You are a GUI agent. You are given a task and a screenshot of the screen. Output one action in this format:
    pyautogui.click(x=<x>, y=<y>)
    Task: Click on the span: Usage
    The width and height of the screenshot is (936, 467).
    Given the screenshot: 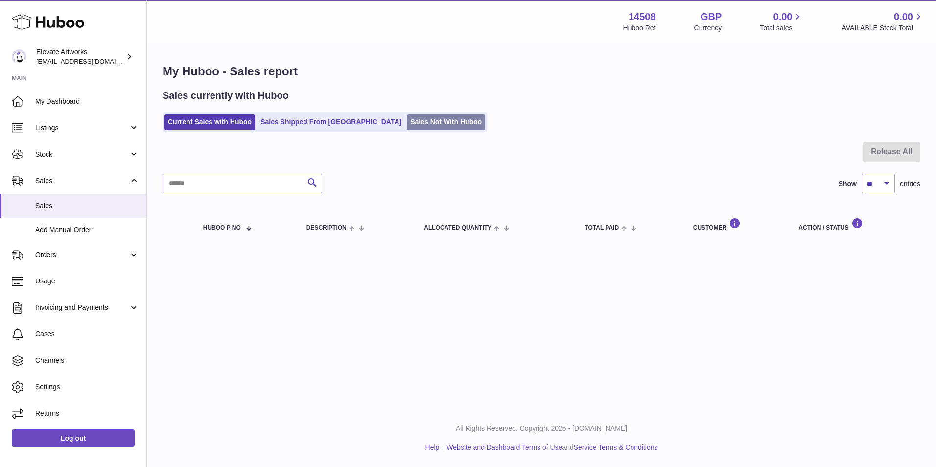 What is the action you would take?
    pyautogui.click(x=87, y=281)
    